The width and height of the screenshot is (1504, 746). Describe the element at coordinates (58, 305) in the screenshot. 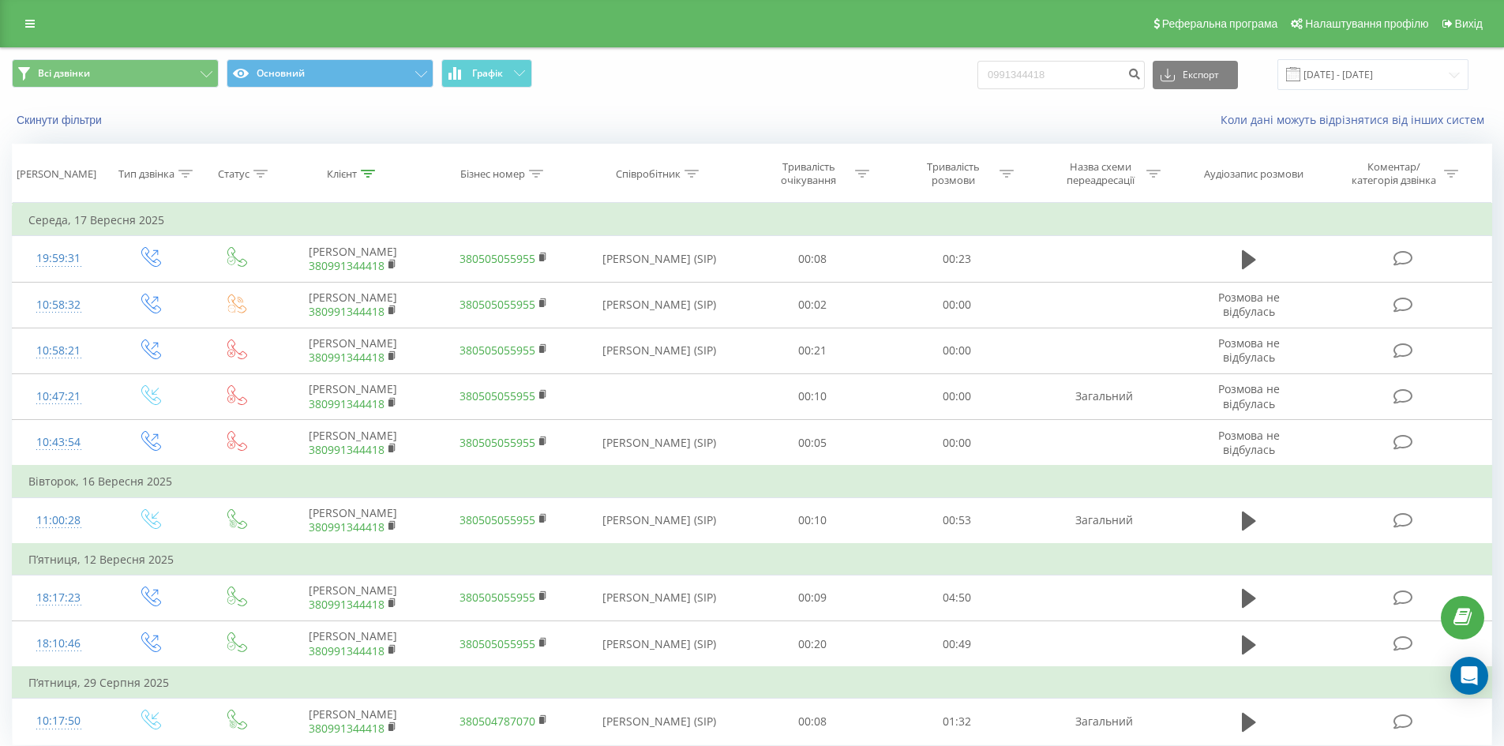

I see `div: 10:58:32` at that location.